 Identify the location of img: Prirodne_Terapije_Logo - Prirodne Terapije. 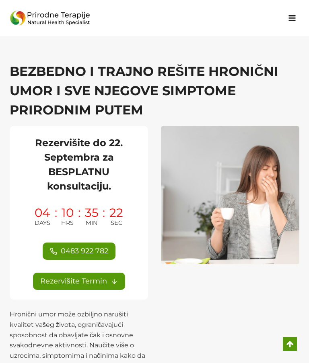
(50, 18).